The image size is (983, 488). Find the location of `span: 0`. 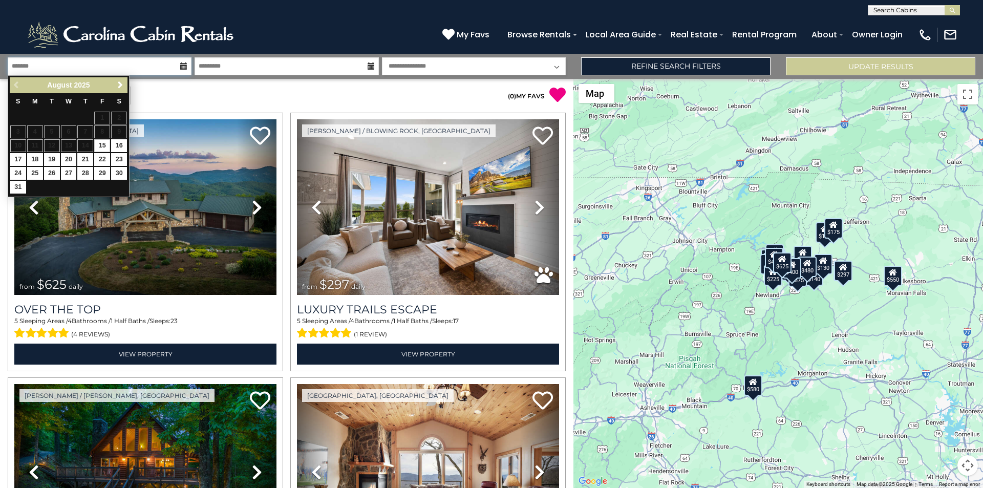

span: 0 is located at coordinates (512, 96).